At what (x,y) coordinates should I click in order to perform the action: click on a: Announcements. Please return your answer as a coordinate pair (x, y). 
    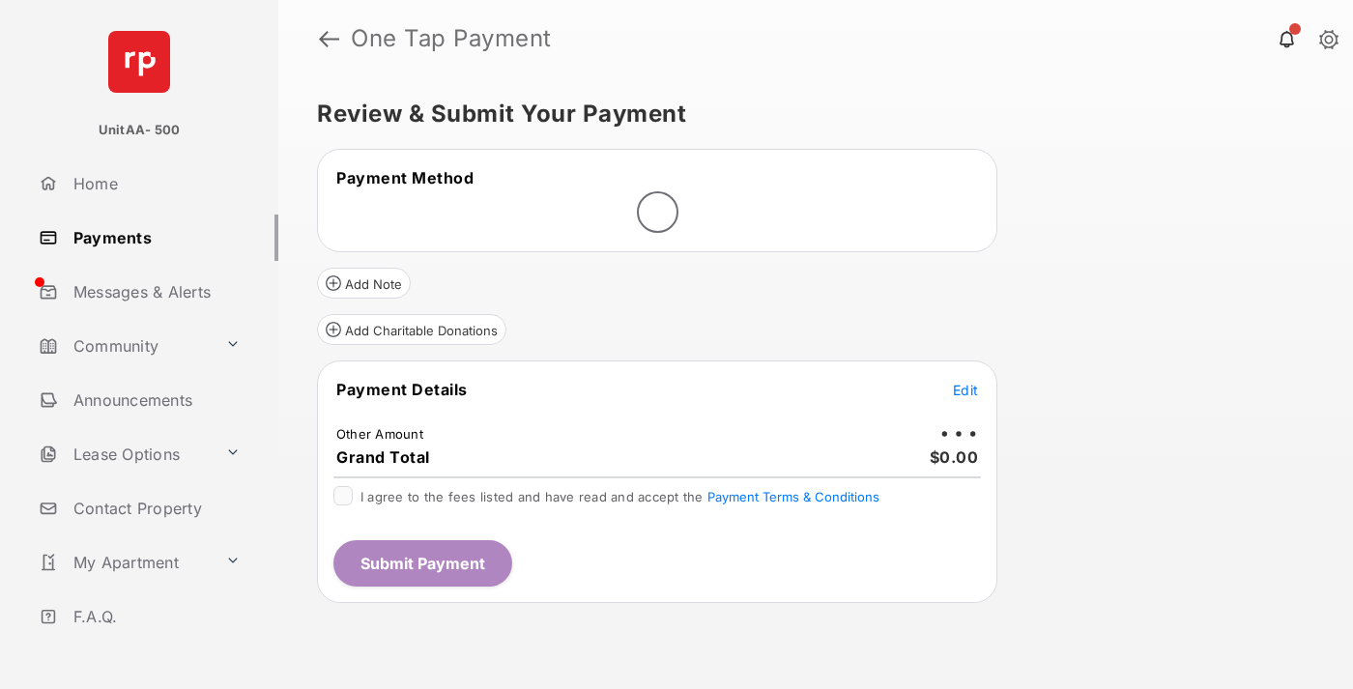
    Looking at the image, I should click on (155, 400).